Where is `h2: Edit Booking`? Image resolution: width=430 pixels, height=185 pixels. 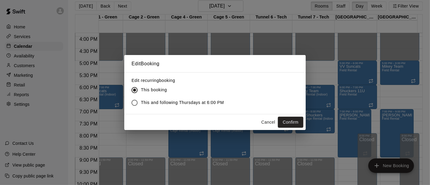
h2: Edit Booking is located at coordinates (215, 64).